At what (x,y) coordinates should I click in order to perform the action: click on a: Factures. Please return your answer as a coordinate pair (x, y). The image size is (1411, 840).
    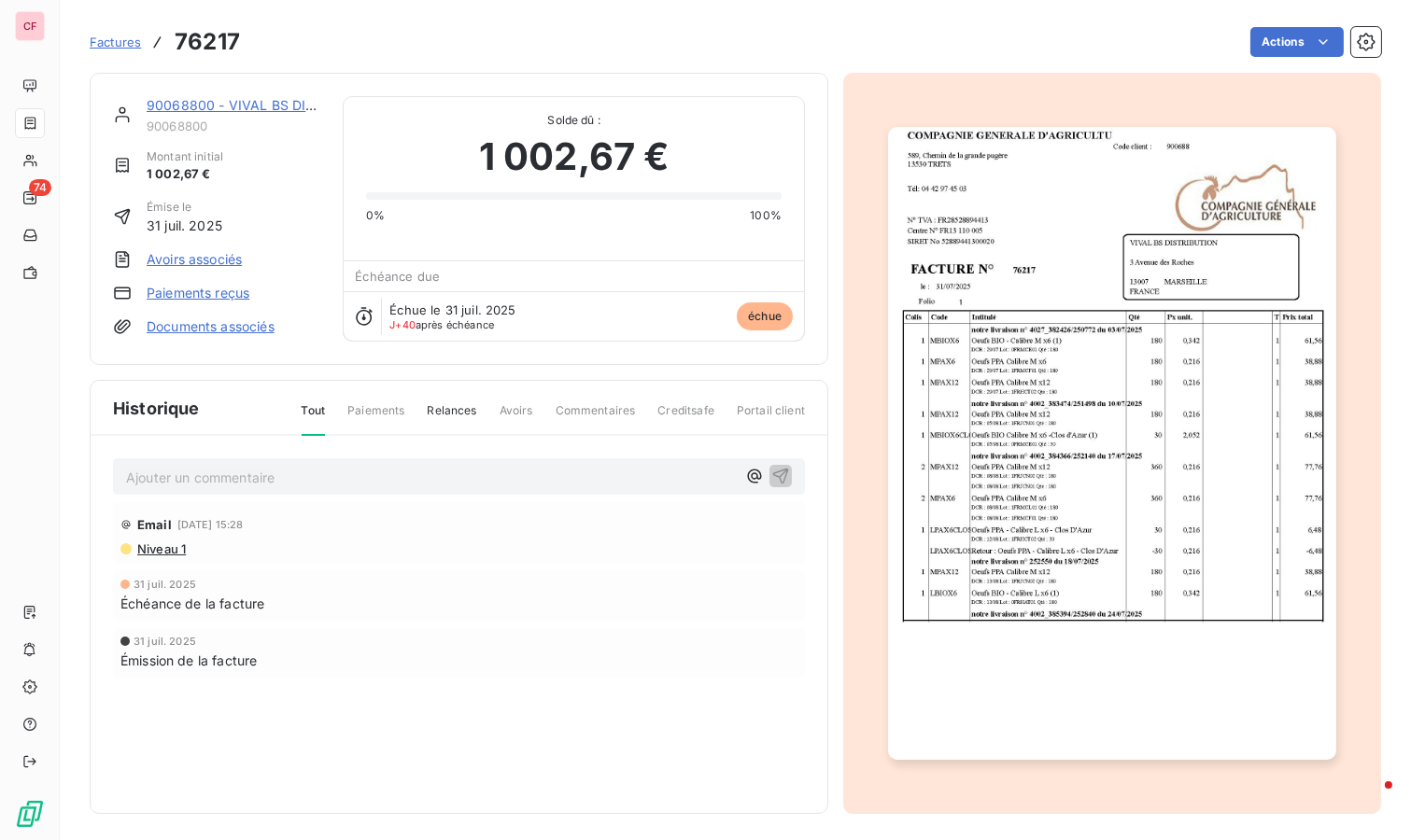
    Looking at the image, I should click on (115, 42).